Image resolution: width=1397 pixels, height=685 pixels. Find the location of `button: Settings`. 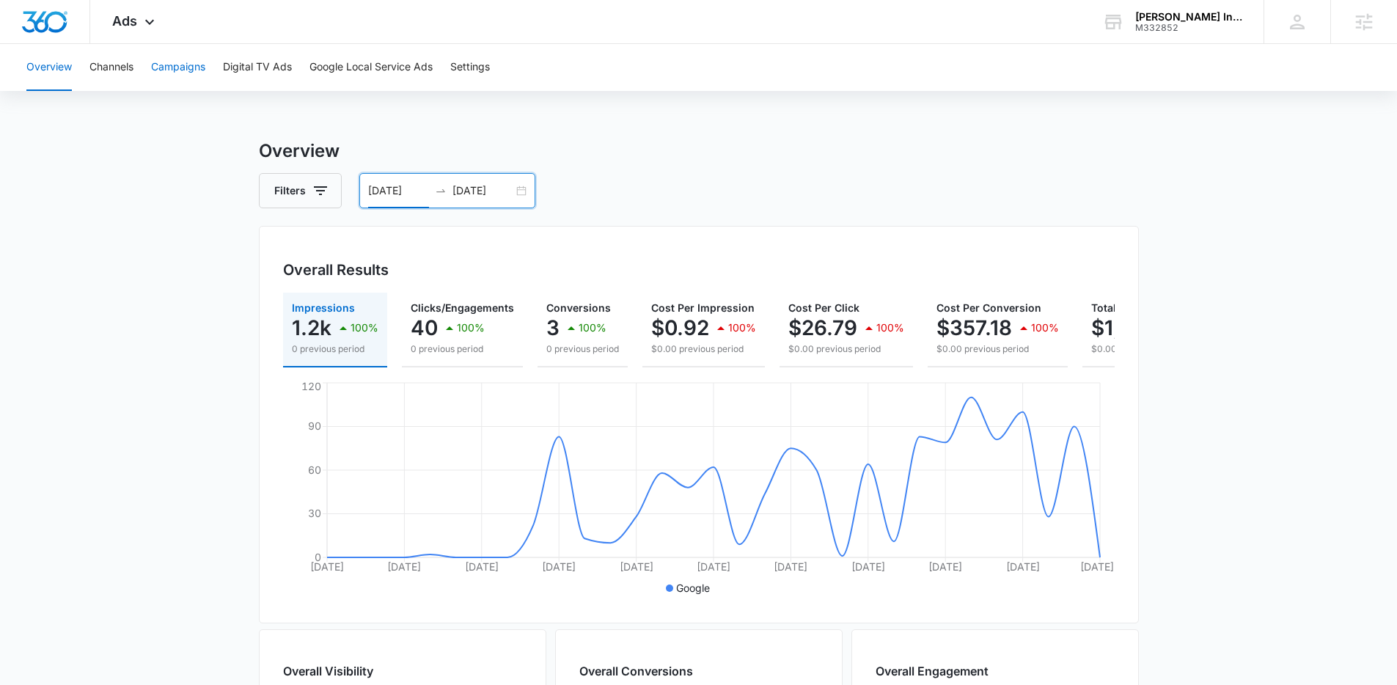

button: Settings is located at coordinates (470, 67).